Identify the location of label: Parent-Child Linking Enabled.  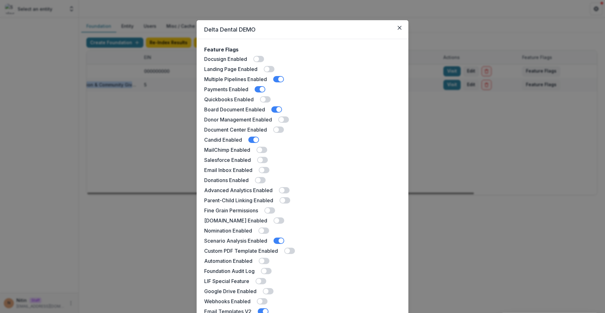
(238, 200).